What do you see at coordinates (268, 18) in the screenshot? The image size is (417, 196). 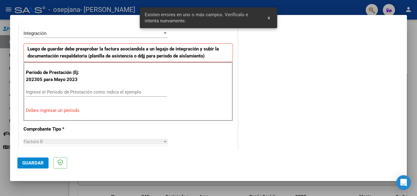 I see `button: x` at bounding box center [268, 18].